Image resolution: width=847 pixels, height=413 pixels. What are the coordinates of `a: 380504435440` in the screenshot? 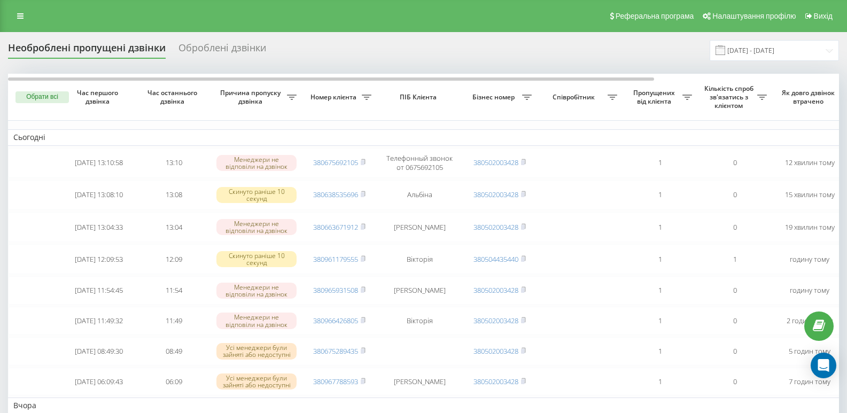 It's located at (496, 259).